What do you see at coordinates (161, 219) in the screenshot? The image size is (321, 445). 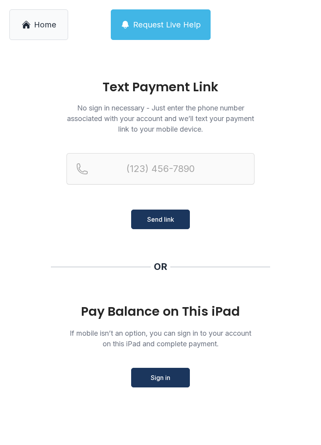 I see `span: Send link` at bounding box center [161, 219].